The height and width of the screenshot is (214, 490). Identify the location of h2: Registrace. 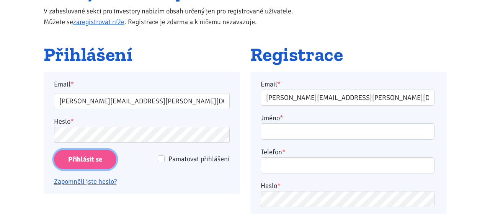
(348, 55).